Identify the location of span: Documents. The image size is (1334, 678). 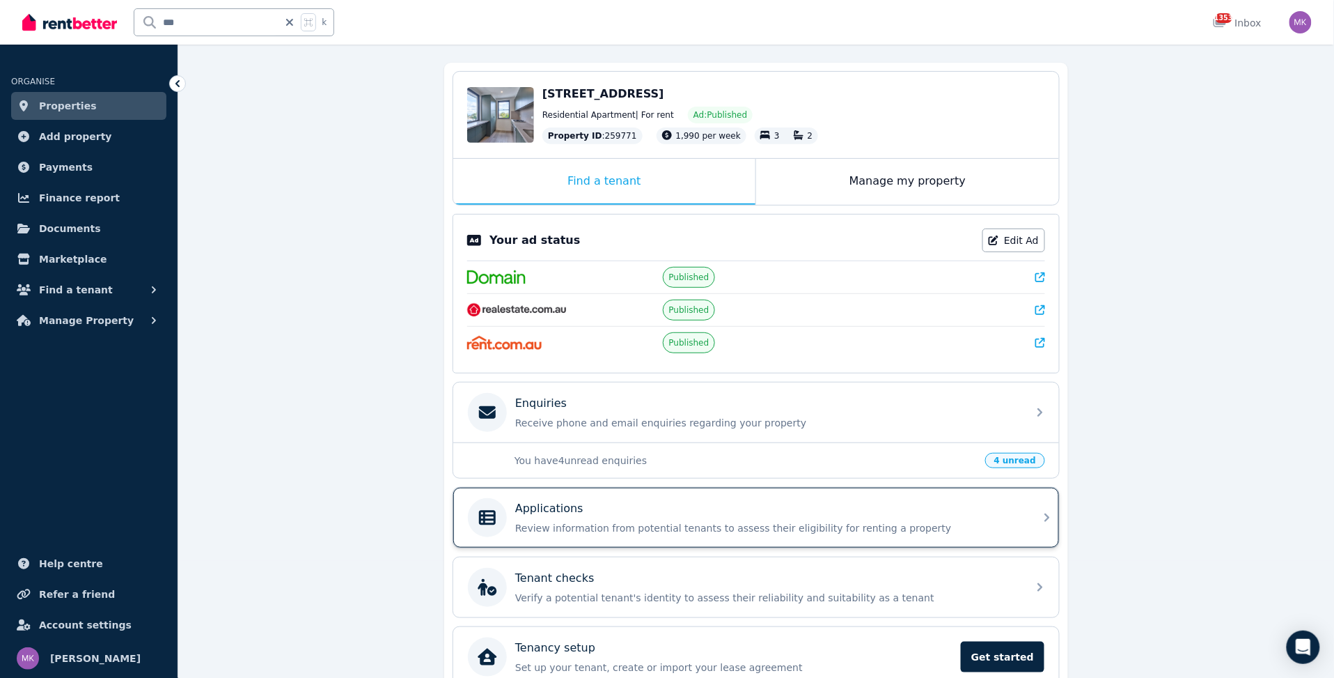
(70, 228).